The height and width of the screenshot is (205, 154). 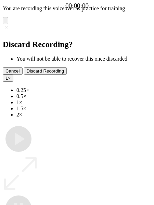 What do you see at coordinates (84, 115) in the screenshot?
I see `li: 2×` at bounding box center [84, 115].